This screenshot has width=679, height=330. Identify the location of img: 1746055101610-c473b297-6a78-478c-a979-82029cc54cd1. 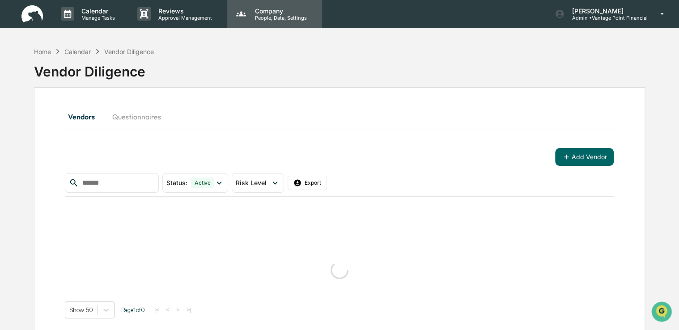
(17, 77).